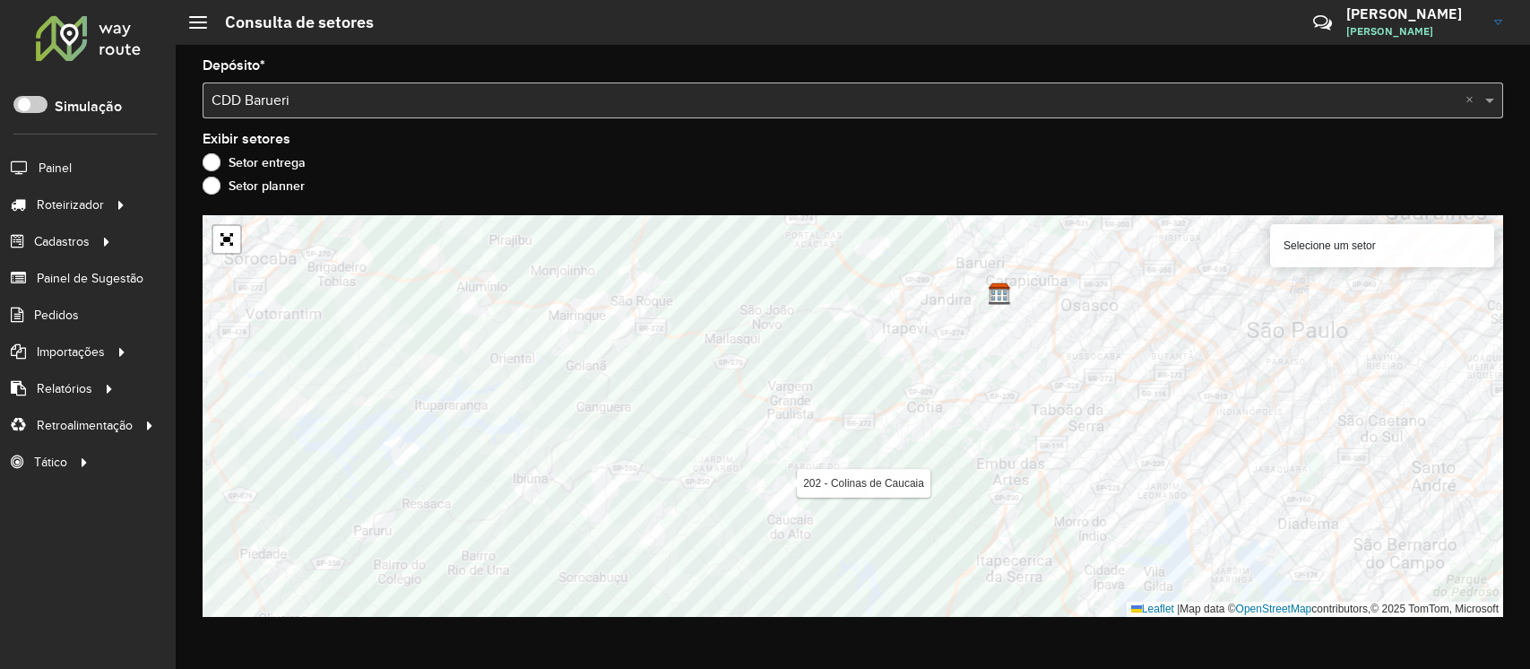 This screenshot has width=1530, height=669. What do you see at coordinates (65, 388) in the screenshot?
I see `span: Relatórios` at bounding box center [65, 388].